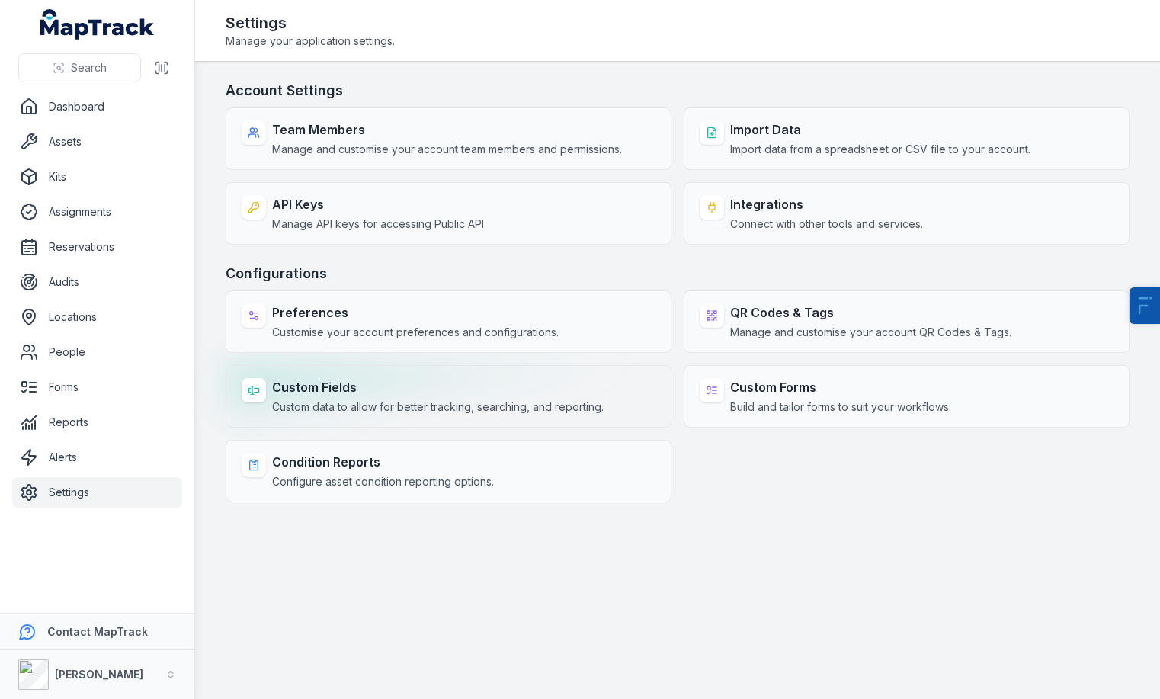 This screenshot has height=699, width=1160. I want to click on a: IntegrationsConnect with other tools and services., so click(906, 213).